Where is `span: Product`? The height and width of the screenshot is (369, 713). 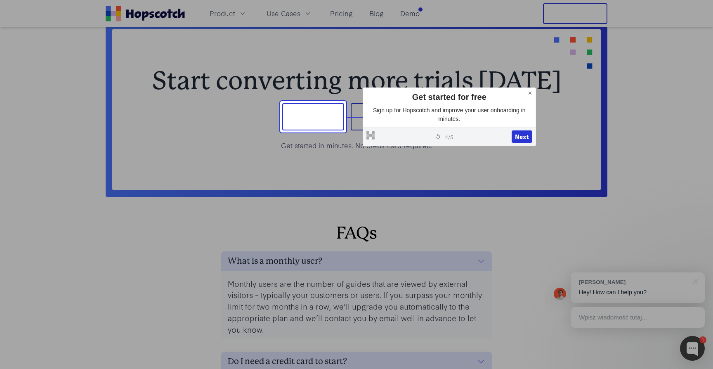 span: Product is located at coordinates (223, 13).